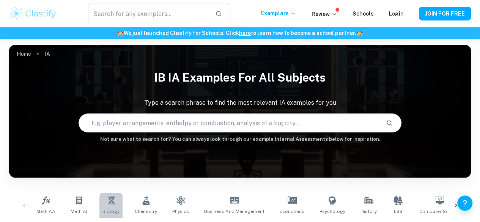 The width and height of the screenshot is (480, 222). Describe the element at coordinates (47, 54) in the screenshot. I see `p: IA` at that location.